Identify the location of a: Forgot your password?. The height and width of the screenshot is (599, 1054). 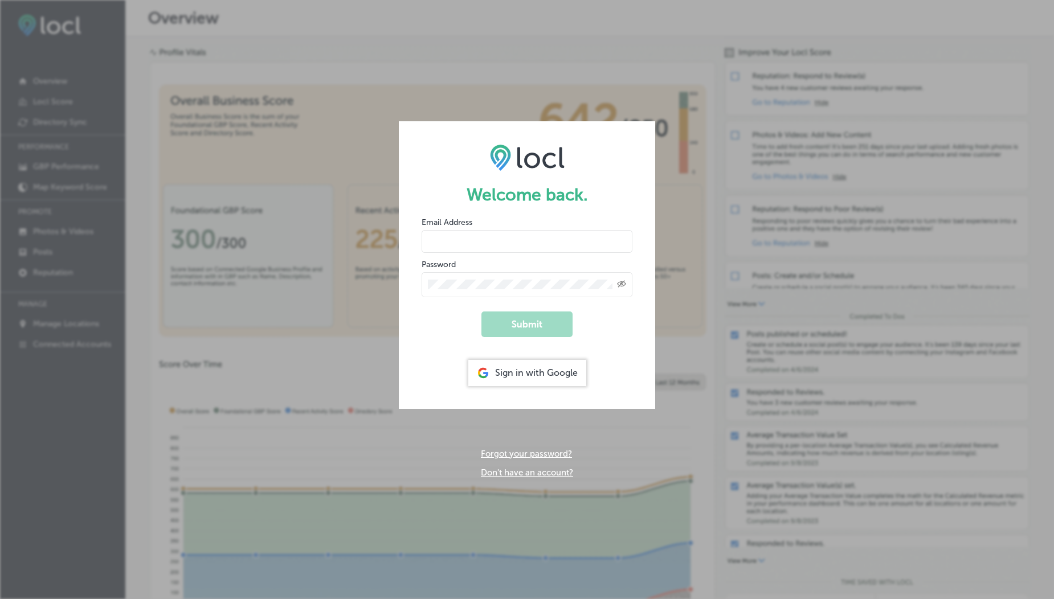
(526, 454).